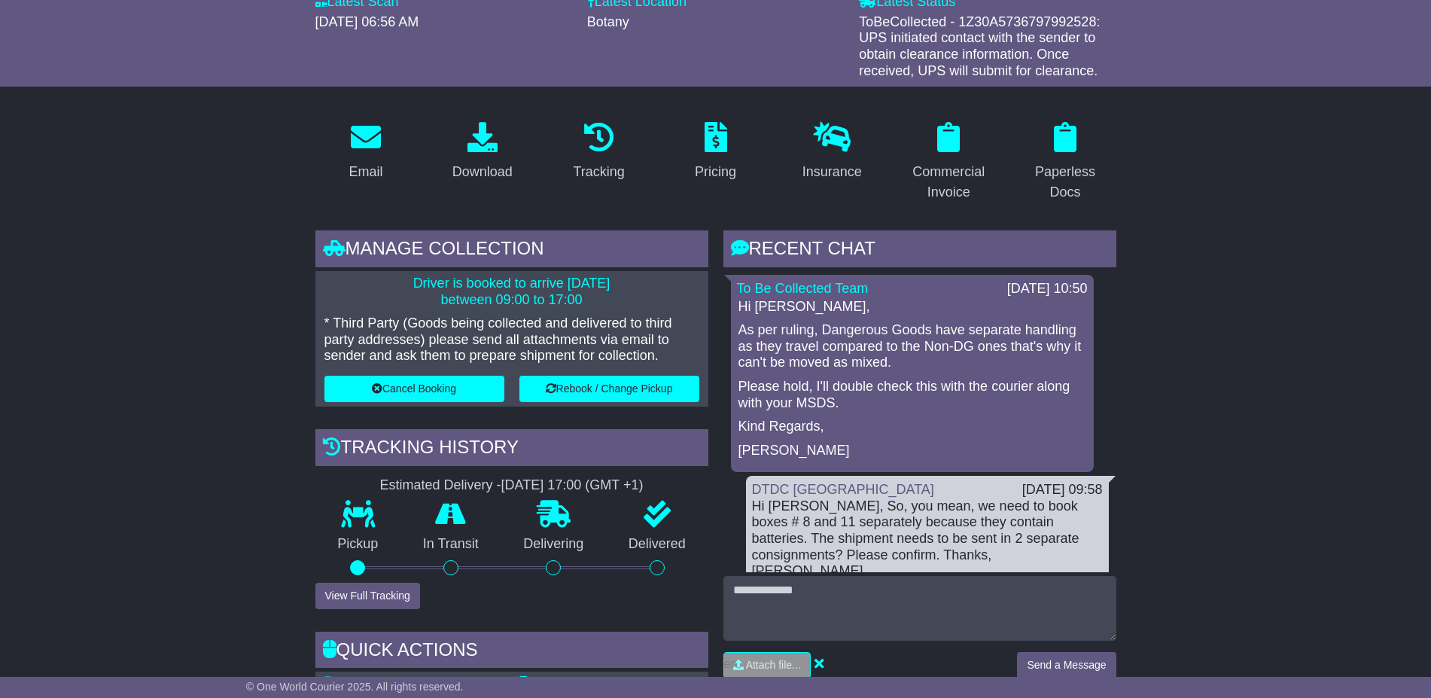  What do you see at coordinates (512, 251) in the screenshot?
I see `div: Manage collection` at bounding box center [512, 251].